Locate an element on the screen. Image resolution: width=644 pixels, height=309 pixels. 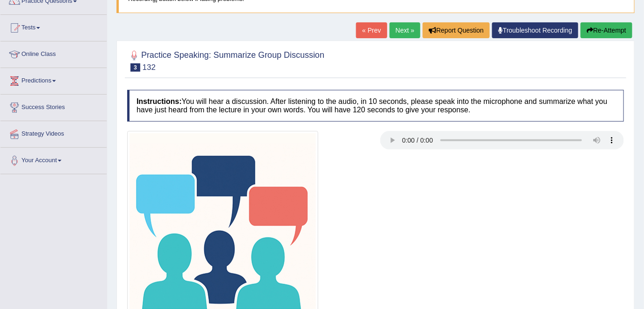
small: 132 is located at coordinates (149, 67).